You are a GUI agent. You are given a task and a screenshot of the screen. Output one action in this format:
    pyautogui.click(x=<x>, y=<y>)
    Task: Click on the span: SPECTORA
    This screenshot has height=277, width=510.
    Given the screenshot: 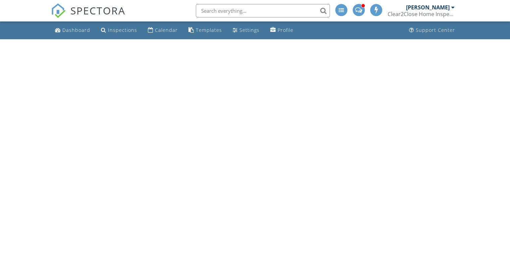 What is the action you would take?
    pyautogui.click(x=98, y=10)
    